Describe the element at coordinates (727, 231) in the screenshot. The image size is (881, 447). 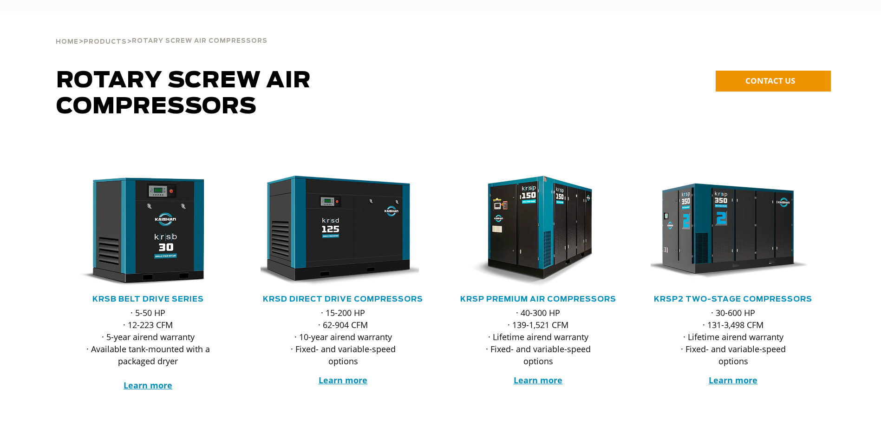
I see `img: krsp350` at that location.